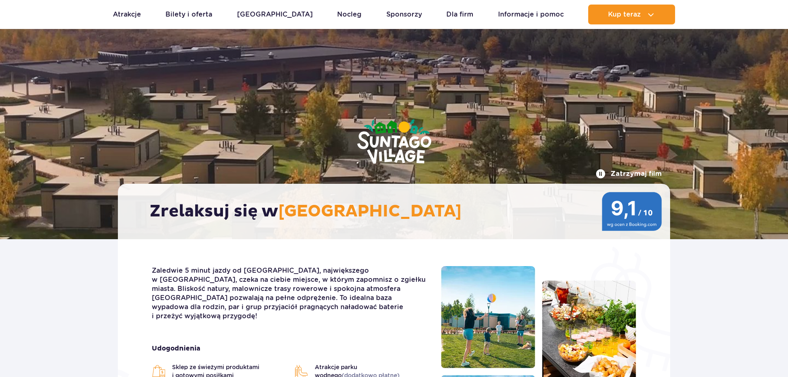 This screenshot has height=377, width=788. I want to click on strong: Udogodnienia, so click(290, 348).